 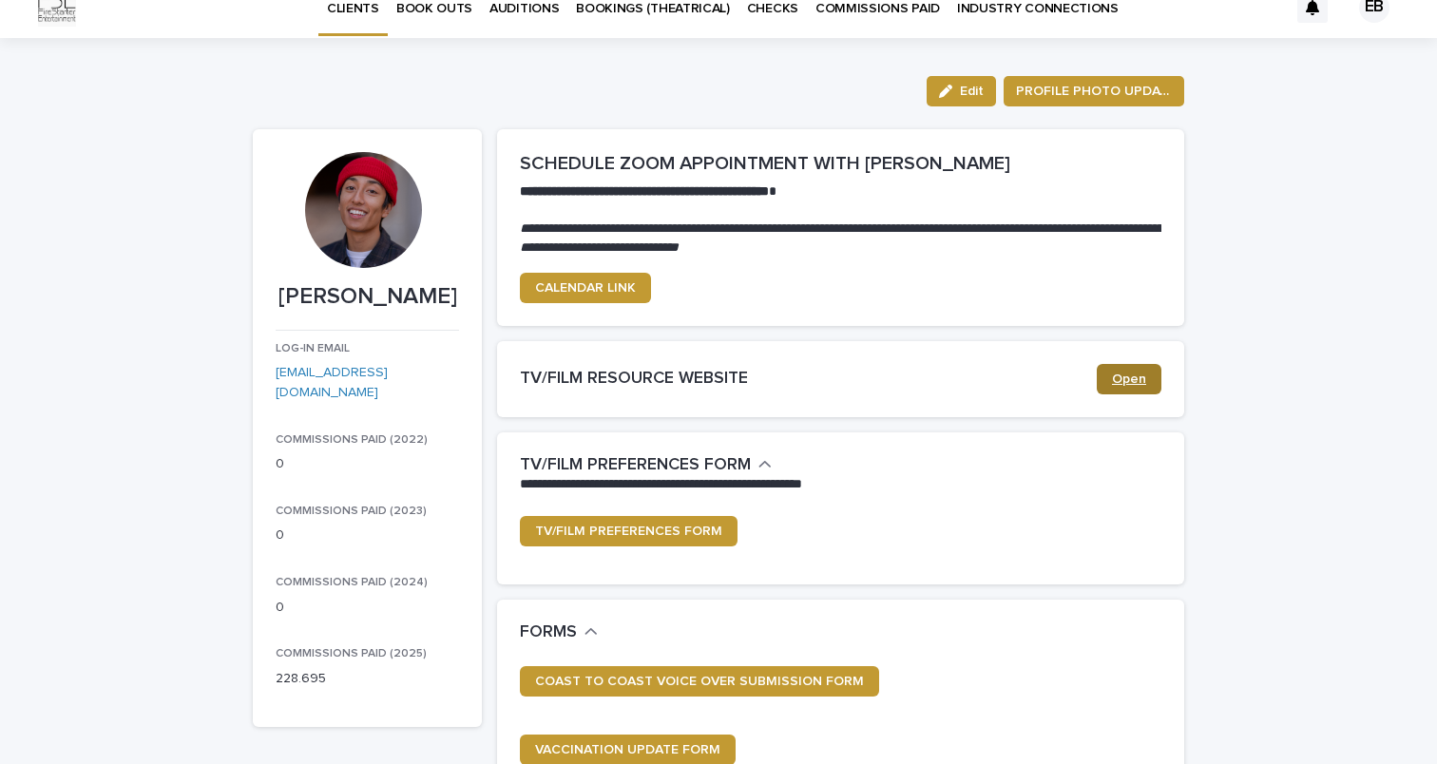 What do you see at coordinates (351, 511) in the screenshot?
I see `span: COMMISSIONS PAID (2023)` at bounding box center [351, 511].